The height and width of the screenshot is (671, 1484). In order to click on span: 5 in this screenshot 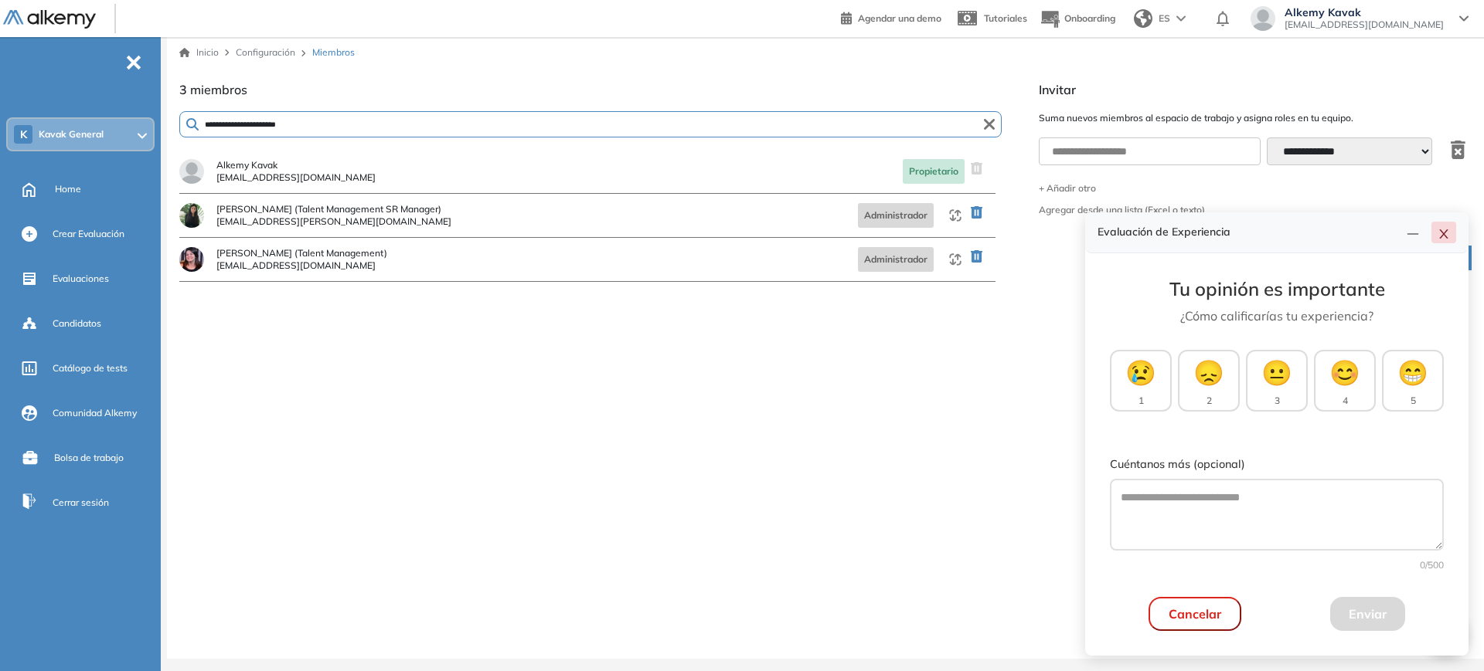, I will do `click(1412, 401)`.